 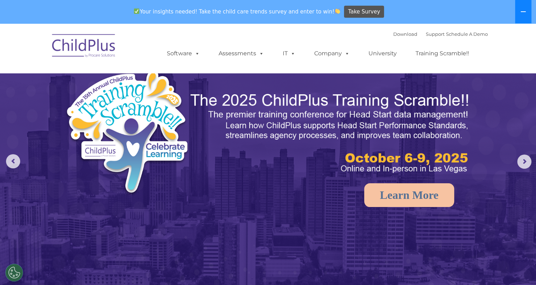 I want to click on a: Learn More, so click(x=409, y=195).